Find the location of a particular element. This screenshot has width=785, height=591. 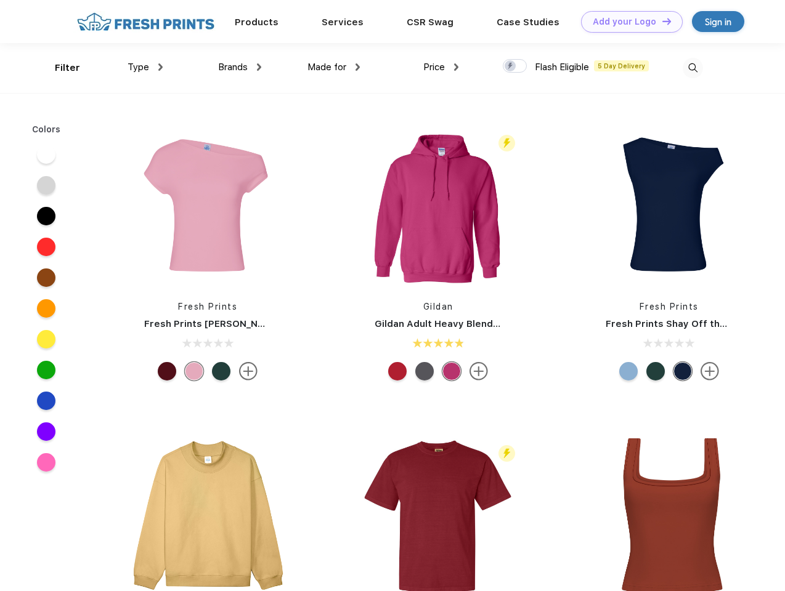

img: fo%20logo%202.webp is located at coordinates (145, 22).